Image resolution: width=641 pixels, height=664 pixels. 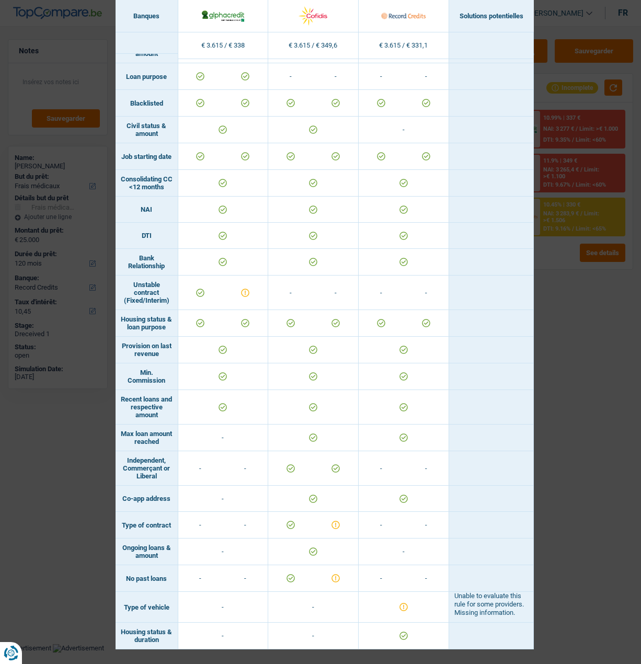 What do you see at coordinates (147, 210) in the screenshot?
I see `td: NAI` at bounding box center [147, 210].